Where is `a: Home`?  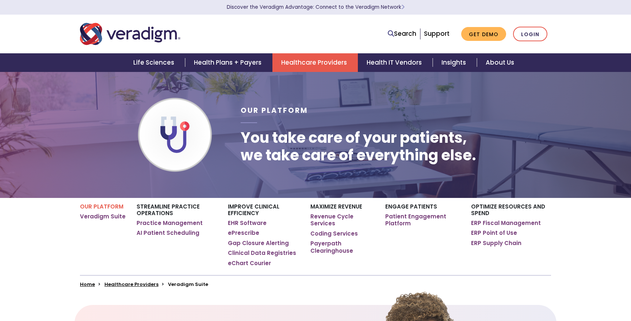 a: Home is located at coordinates (87, 284).